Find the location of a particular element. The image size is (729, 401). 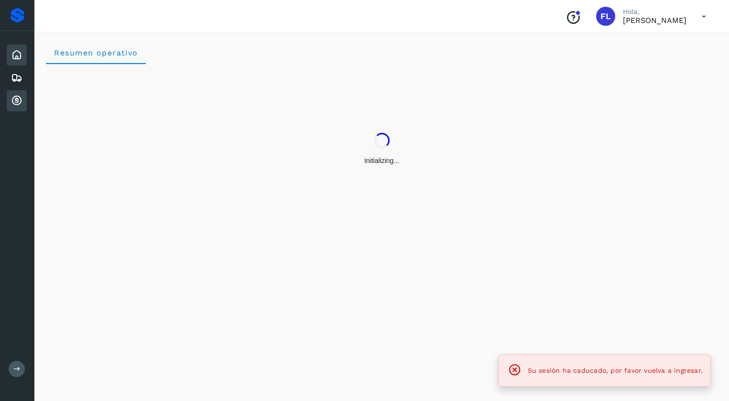

p: Fabian Lopez Calva is located at coordinates (654, 20).